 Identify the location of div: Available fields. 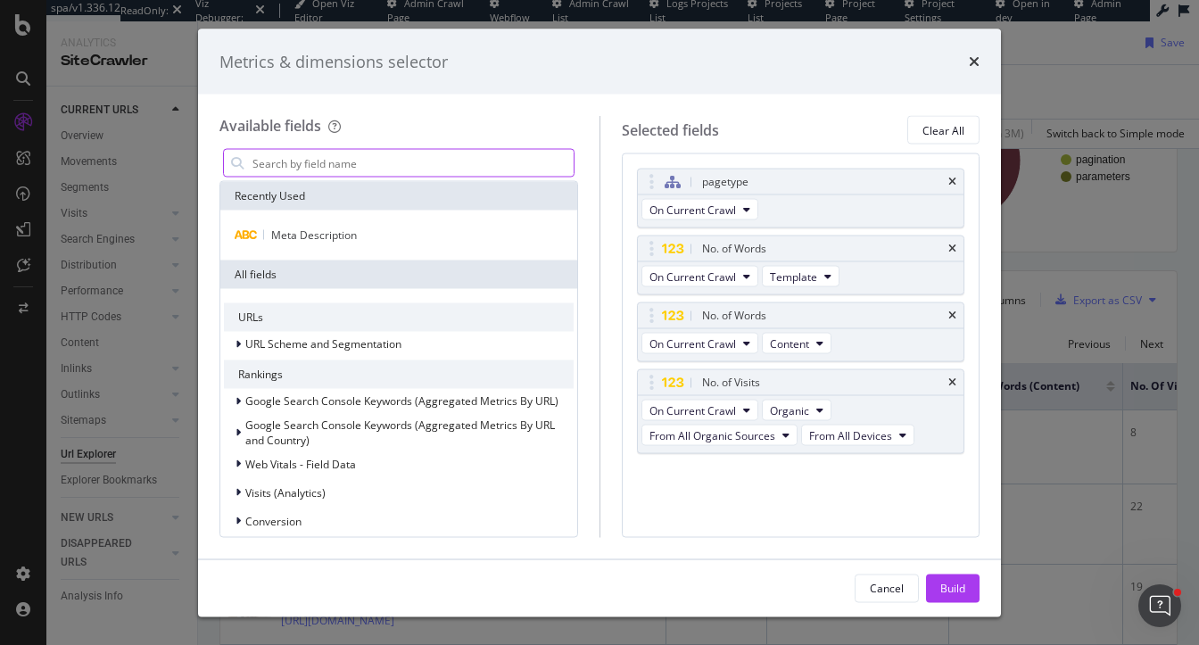
(270, 126).